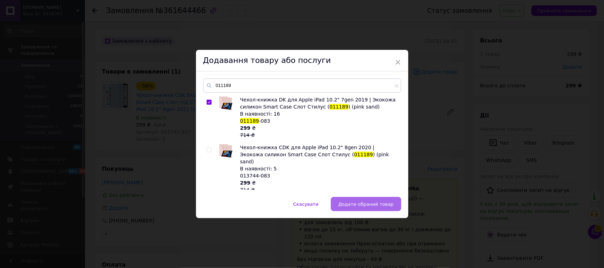 The image size is (604, 268). Describe the element at coordinates (366, 204) in the screenshot. I see `button: Додати обраний товар` at that location.